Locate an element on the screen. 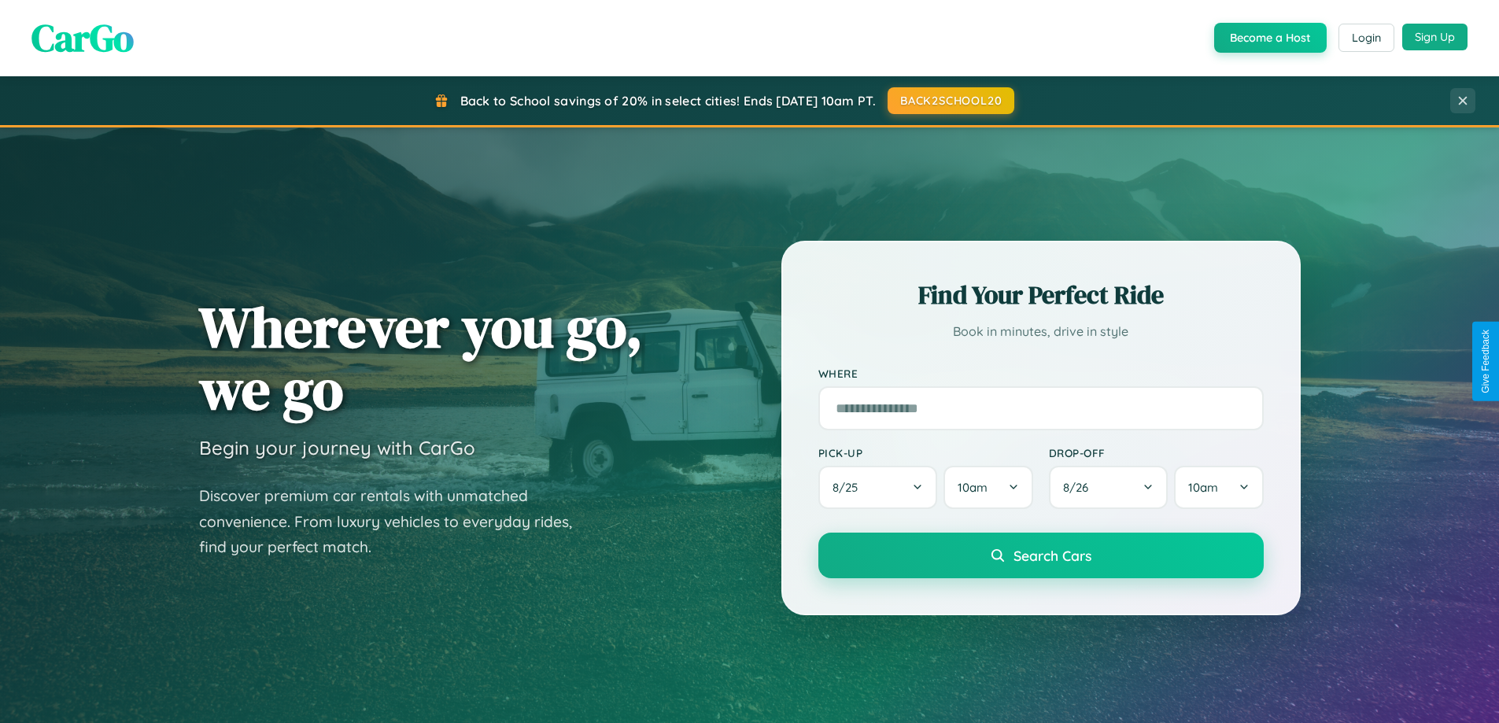 The image size is (1499, 723). span: 8 / 26 is located at coordinates (1079, 487).